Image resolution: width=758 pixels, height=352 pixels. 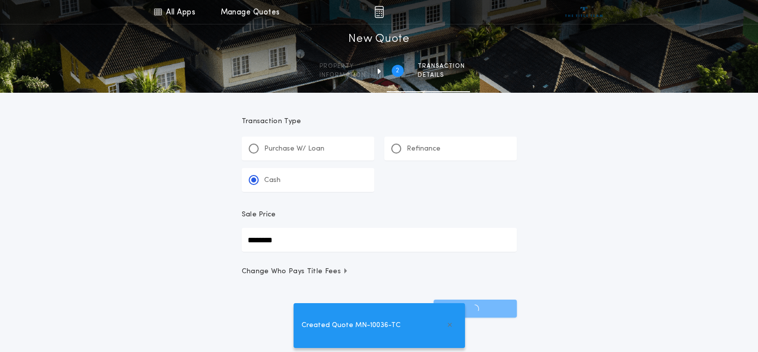 I want to click on h2: 2, so click(x=397, y=71).